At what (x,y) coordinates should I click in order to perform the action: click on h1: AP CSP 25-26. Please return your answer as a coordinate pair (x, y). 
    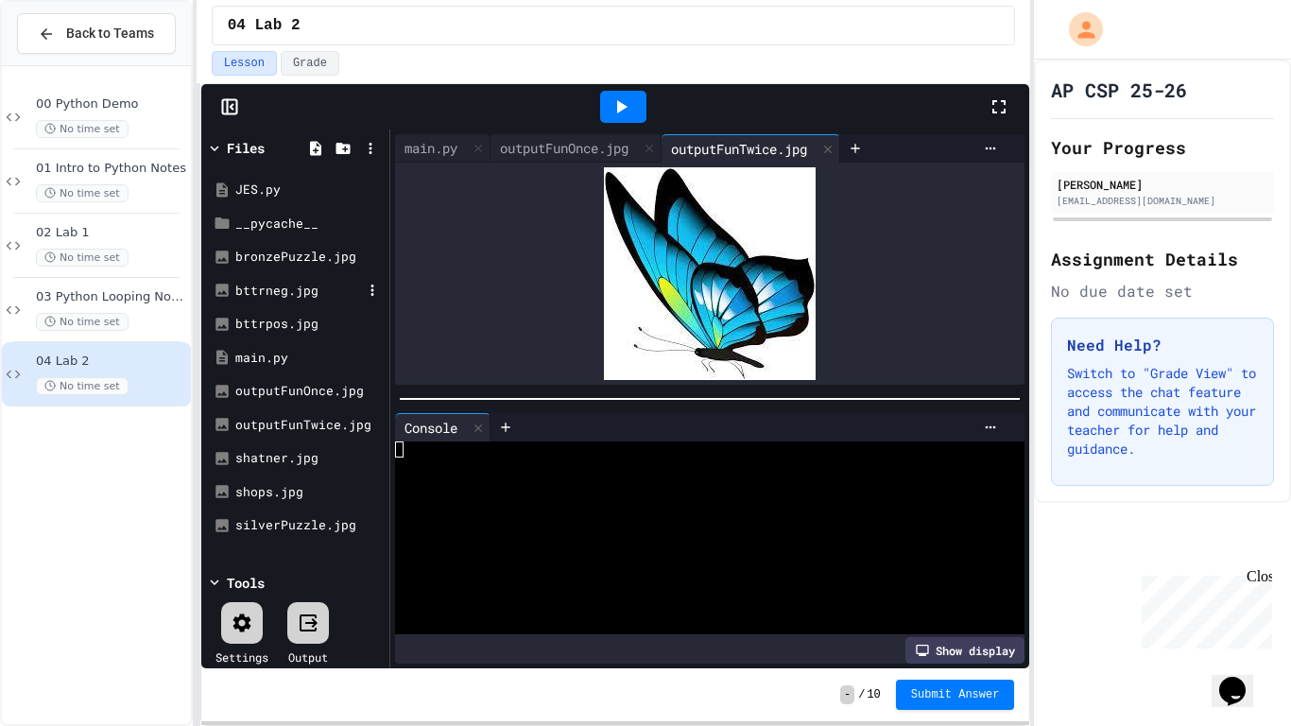
    Looking at the image, I should click on (1119, 90).